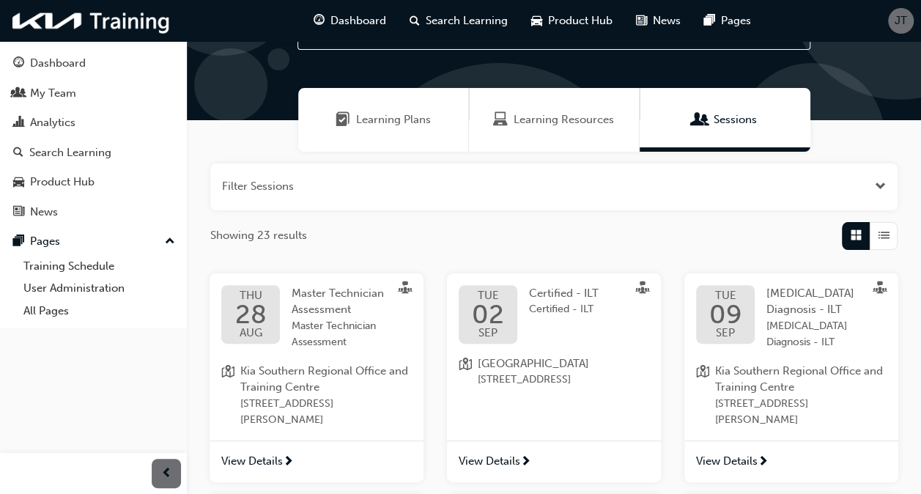 This screenshot has width=921, height=494. I want to click on span: AUG, so click(251, 333).